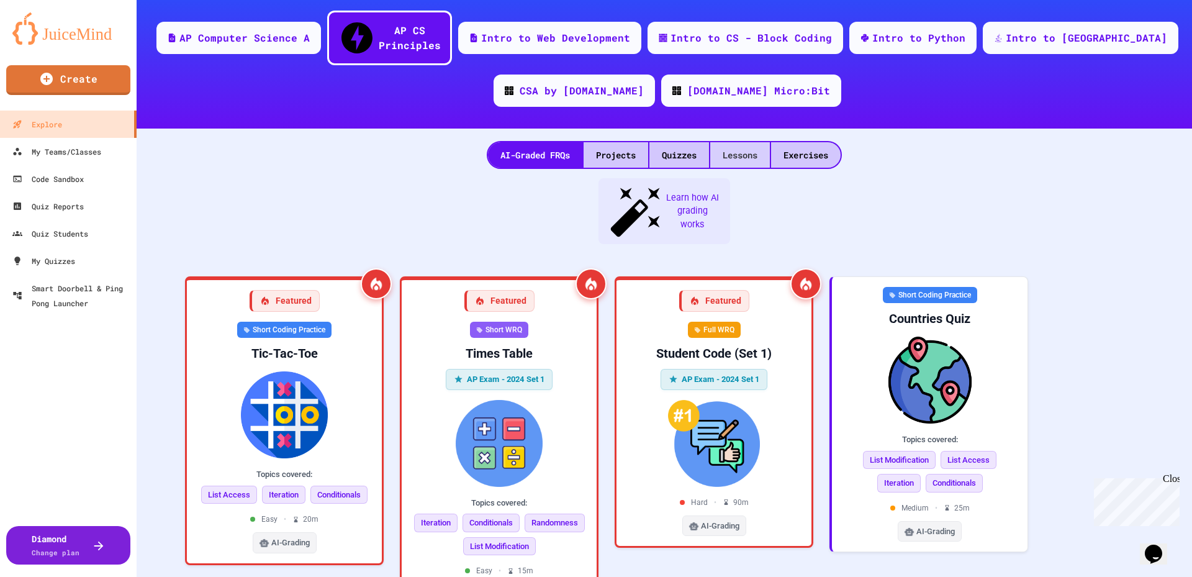 The height and width of the screenshot is (577, 1192). I want to click on span: Randomness, so click(554, 523).